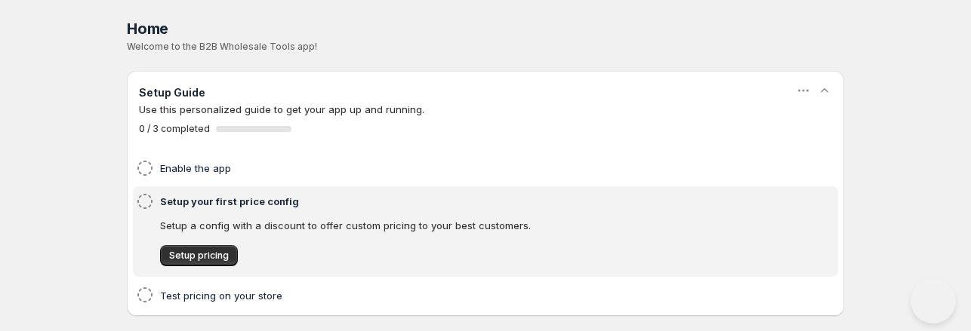  Describe the element at coordinates (147, 29) in the screenshot. I see `span: Home` at that location.